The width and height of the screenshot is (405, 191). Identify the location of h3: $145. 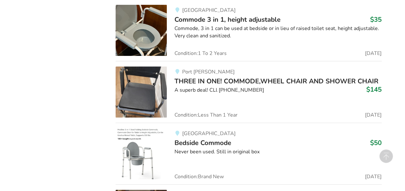
(374, 90).